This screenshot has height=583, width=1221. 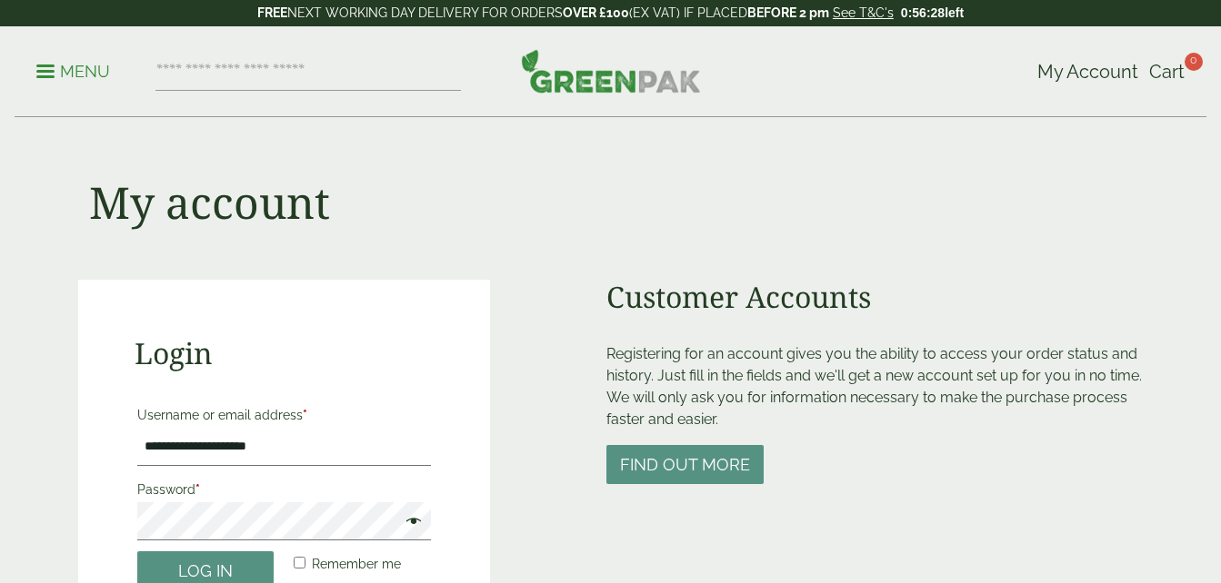 What do you see at coordinates (1166, 72) in the screenshot?
I see `a: Cart 0` at bounding box center [1166, 72].